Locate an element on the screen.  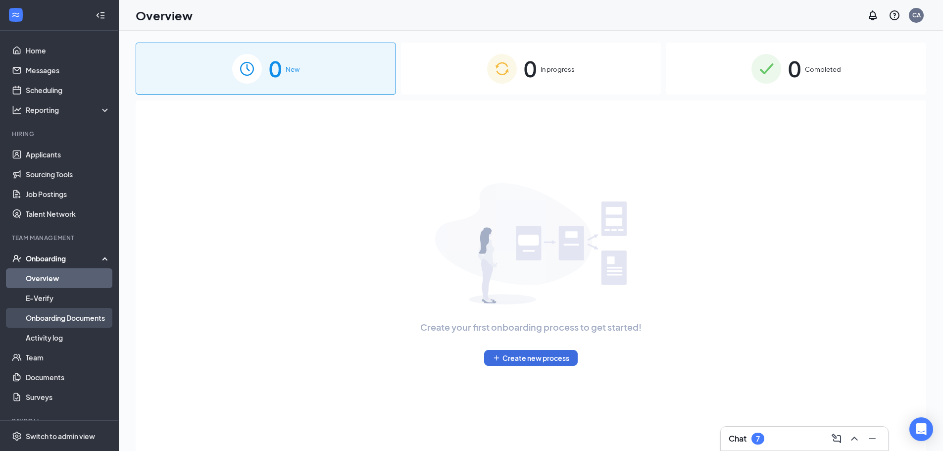
div: Open Intercom Messenger is located at coordinates (921, 429).